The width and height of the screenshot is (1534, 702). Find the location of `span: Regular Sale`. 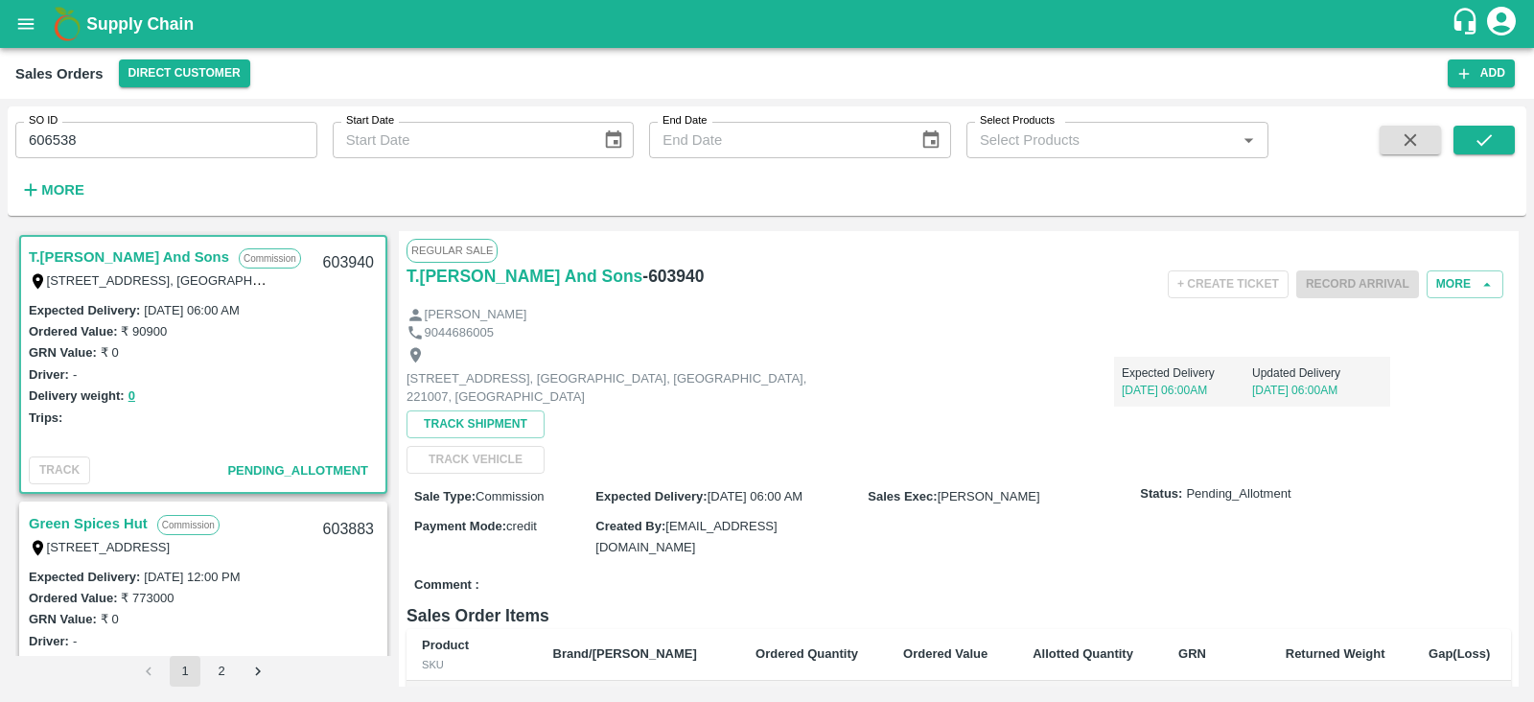

span: Regular Sale is located at coordinates (452, 250).